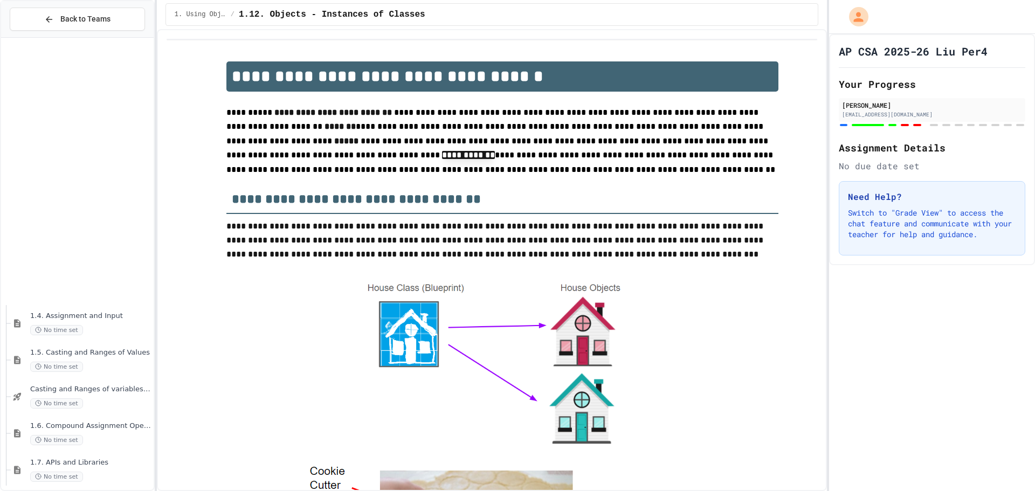 The image size is (1035, 491). What do you see at coordinates (91, 463) in the screenshot?
I see `span: 1.7. APIs and Libraries` at bounding box center [91, 463].